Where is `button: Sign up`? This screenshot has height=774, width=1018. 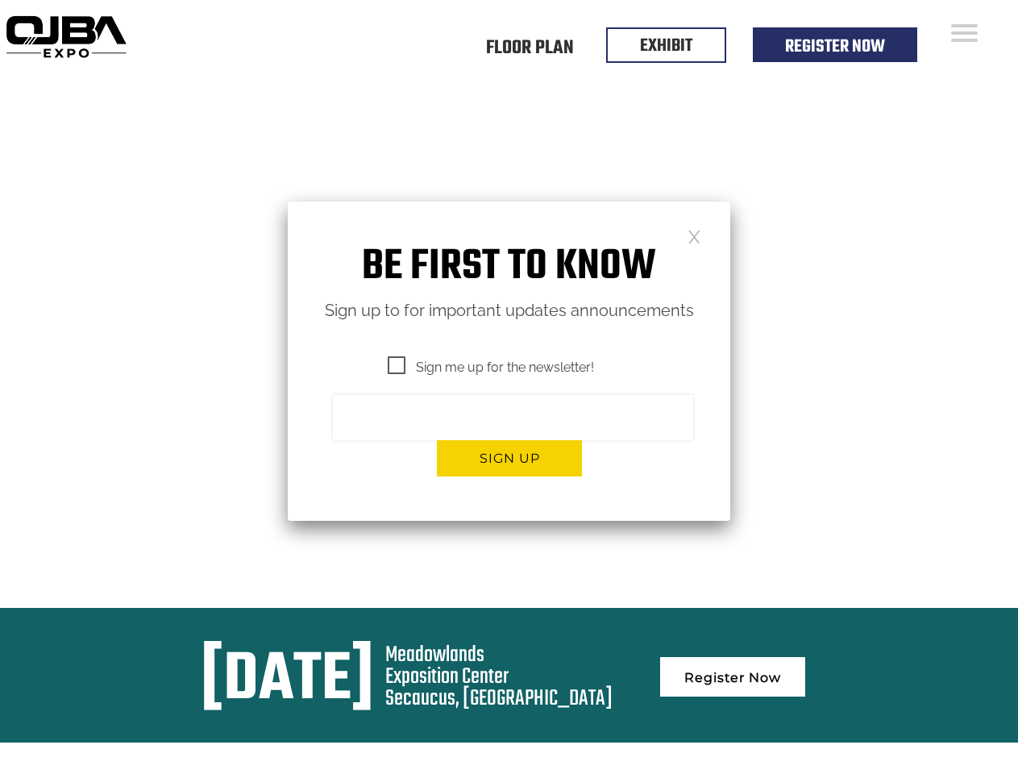 button: Sign up is located at coordinates (510, 458).